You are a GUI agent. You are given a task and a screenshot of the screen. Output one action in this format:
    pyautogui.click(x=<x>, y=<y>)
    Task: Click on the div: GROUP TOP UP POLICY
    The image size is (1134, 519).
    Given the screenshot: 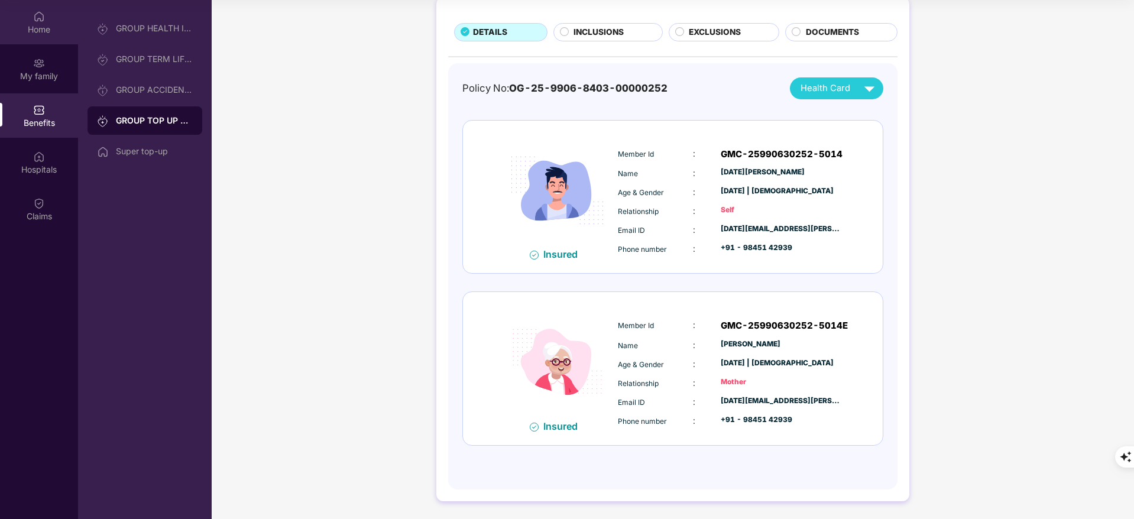 What is the action you would take?
    pyautogui.click(x=154, y=121)
    